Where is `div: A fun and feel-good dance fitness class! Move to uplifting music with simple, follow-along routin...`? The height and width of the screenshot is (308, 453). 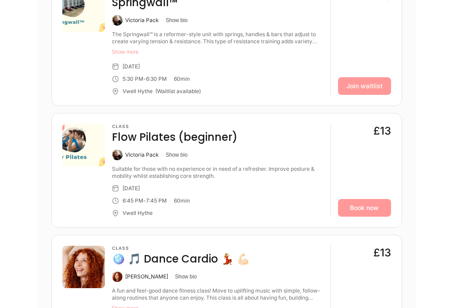
div: A fun and feel-good dance fitness class! Move to uplifting music with simple, follow-along routin... is located at coordinates (217, 295).